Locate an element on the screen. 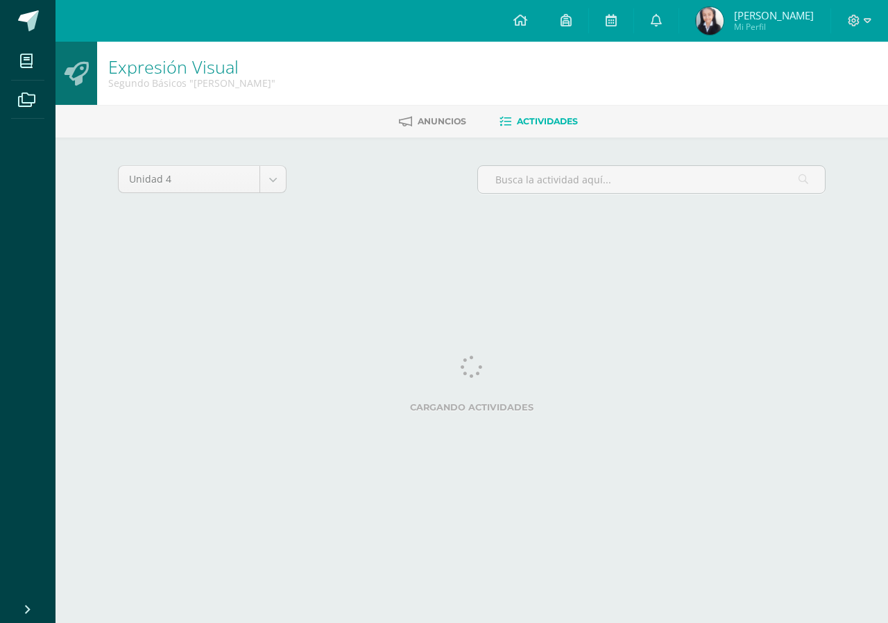 This screenshot has width=888, height=623. a: Unidad 4 is located at coordinates (202, 179).